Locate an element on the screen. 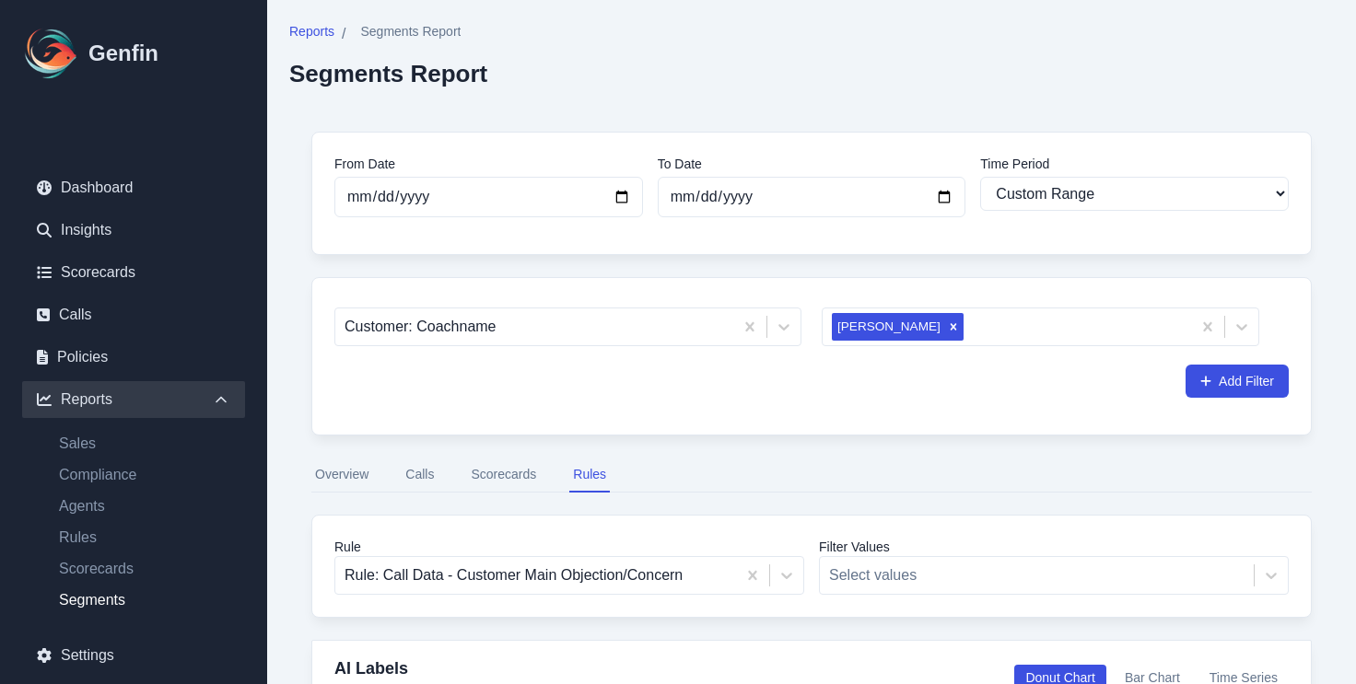  span: Reports is located at coordinates (311, 31).